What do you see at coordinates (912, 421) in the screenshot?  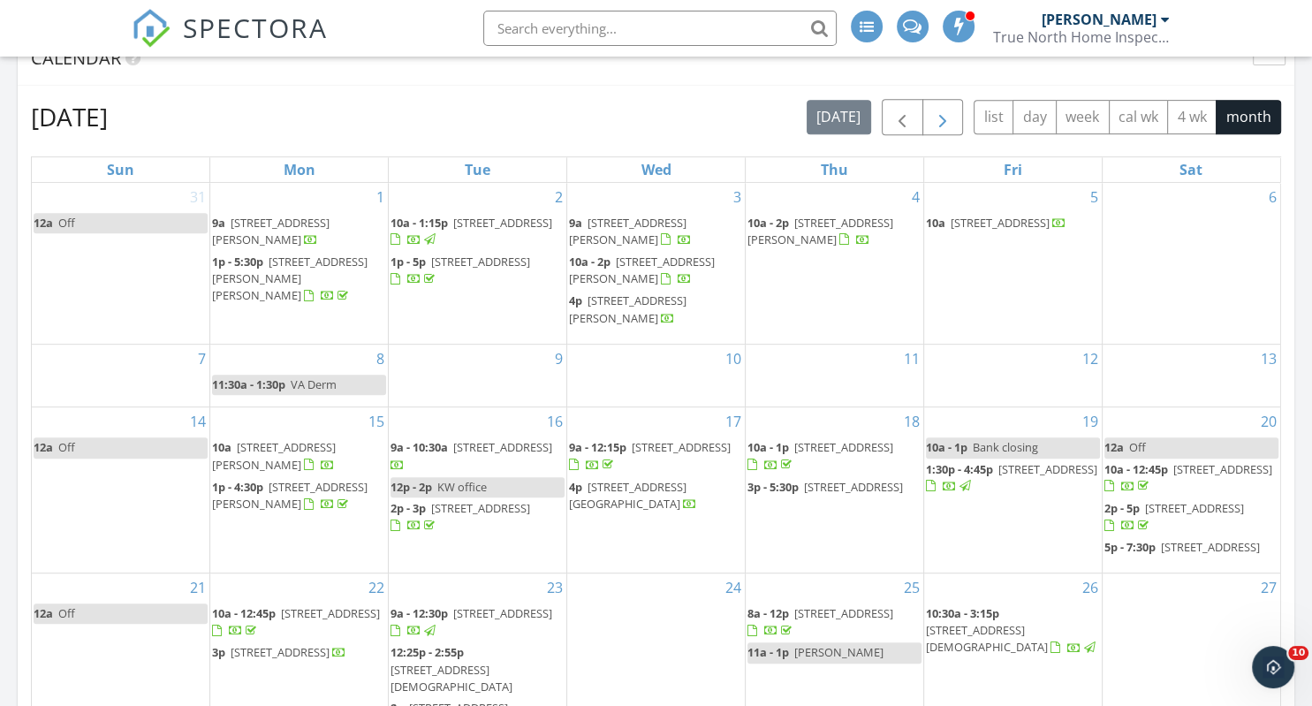 I see `a: Go to September 18, 2025` at bounding box center [912, 421].